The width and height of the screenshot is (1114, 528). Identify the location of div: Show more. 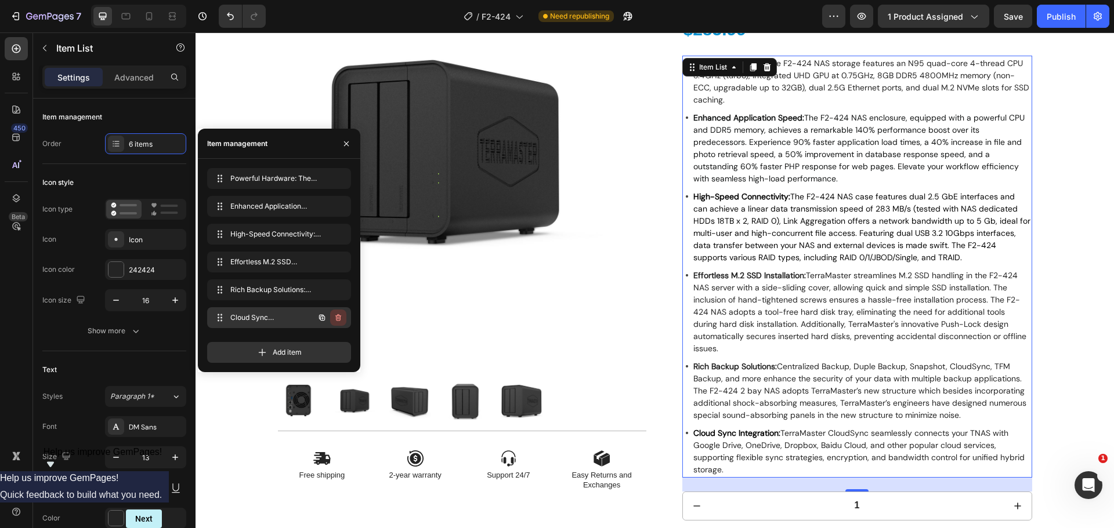
(114, 331).